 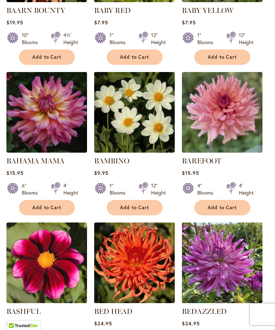 What do you see at coordinates (47, 301) in the screenshot?
I see `a: BASHFUL` at bounding box center [47, 301].